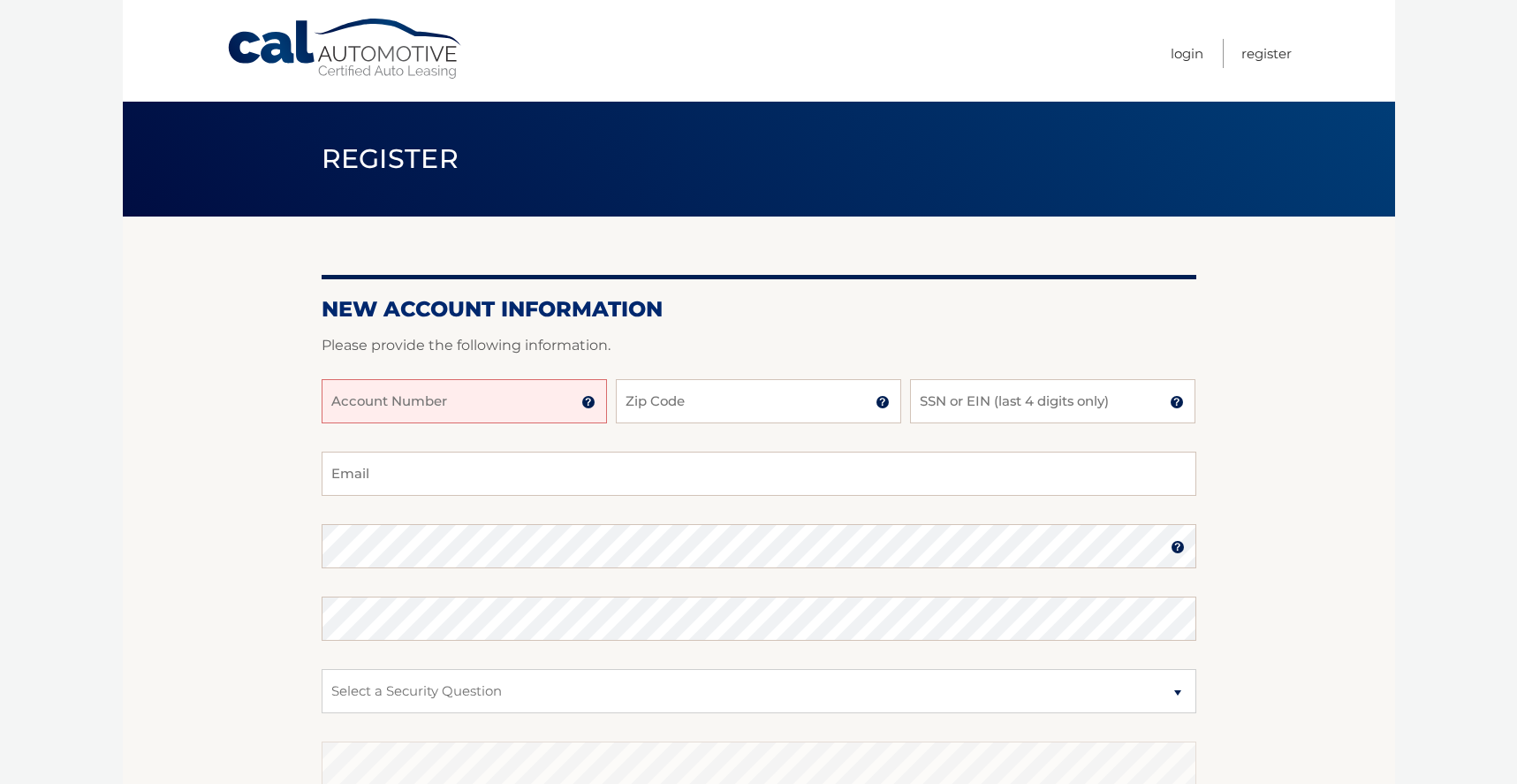 Image resolution: width=1517 pixels, height=784 pixels. Describe the element at coordinates (759, 346) in the screenshot. I see `p: Please provide the following information.` at that location.